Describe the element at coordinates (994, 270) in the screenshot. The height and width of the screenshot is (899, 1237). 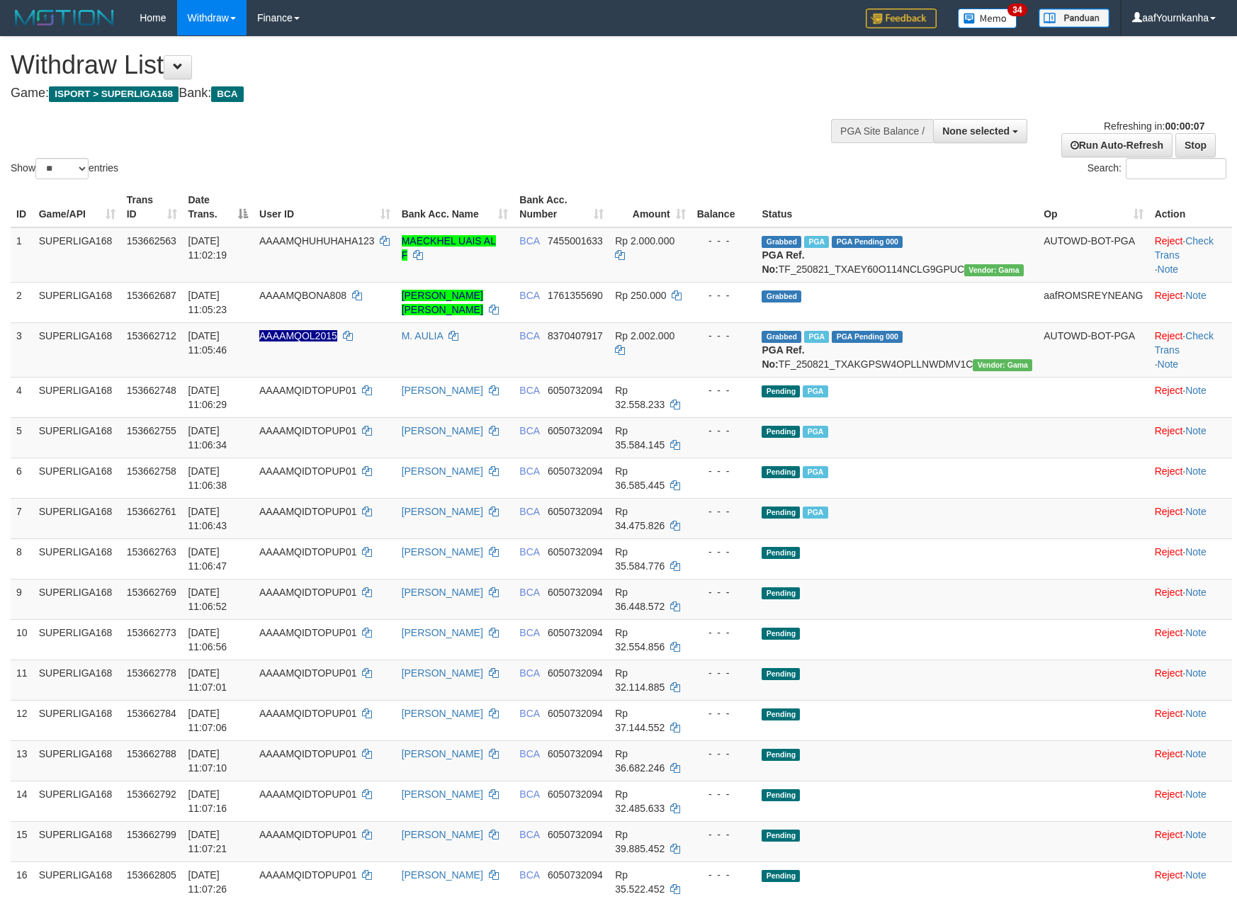
I see `span: Vendor URL: https://trx31.1velocity.biz` at that location.